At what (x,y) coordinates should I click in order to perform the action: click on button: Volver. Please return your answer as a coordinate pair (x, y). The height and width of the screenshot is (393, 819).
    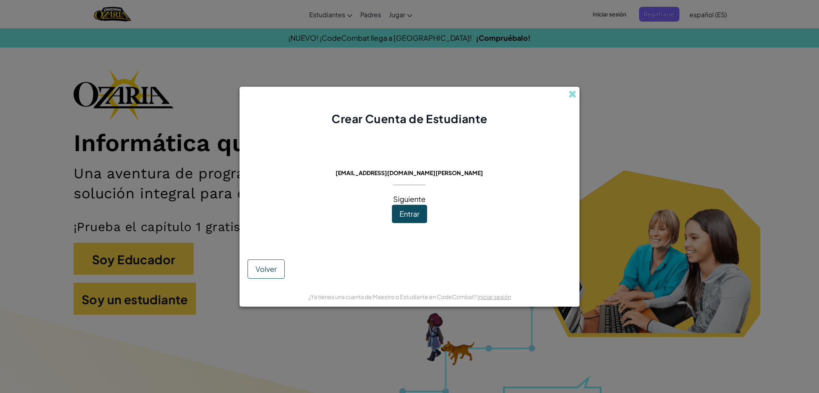
    Looking at the image, I should click on (266, 269).